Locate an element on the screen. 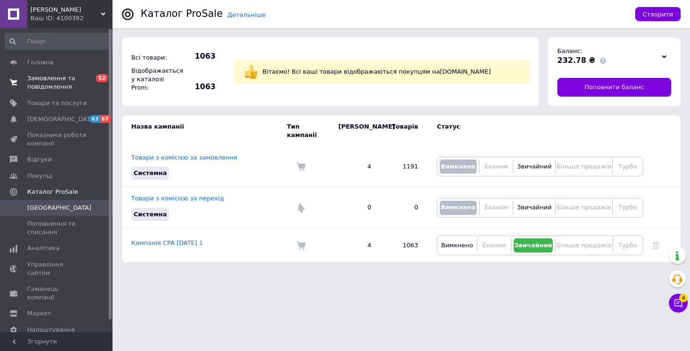 Image resolution: width=690 pixels, height=351 pixels. span: Створити is located at coordinates (658, 14).